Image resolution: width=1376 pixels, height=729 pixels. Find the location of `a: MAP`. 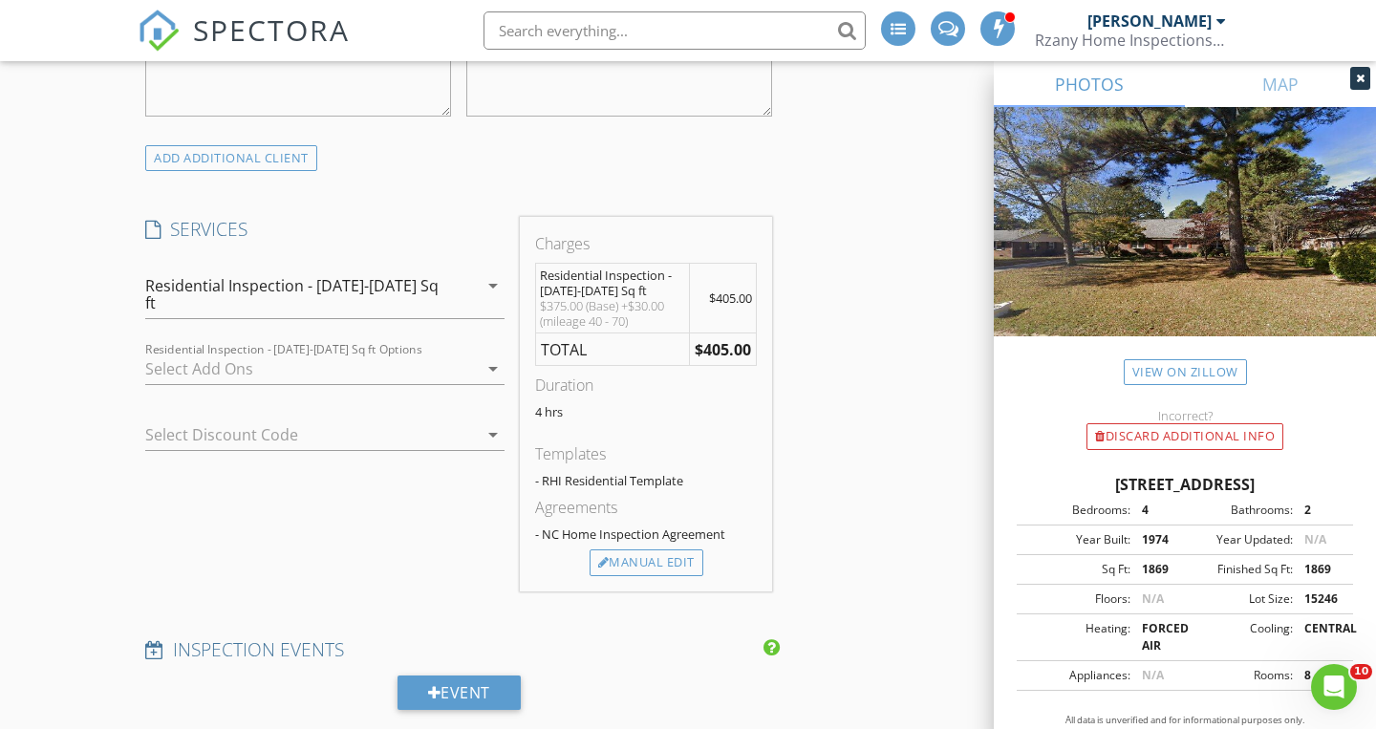

a: MAP is located at coordinates (1280, 84).